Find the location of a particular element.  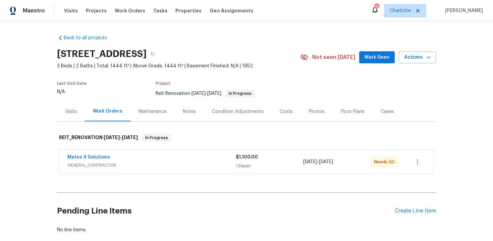

span: 3 Beds | 2 Baths | Total: 1444 ft² | Above Grade: 1444 ft² | Basement Finished: N/A | 1952 is located at coordinates (178, 66).